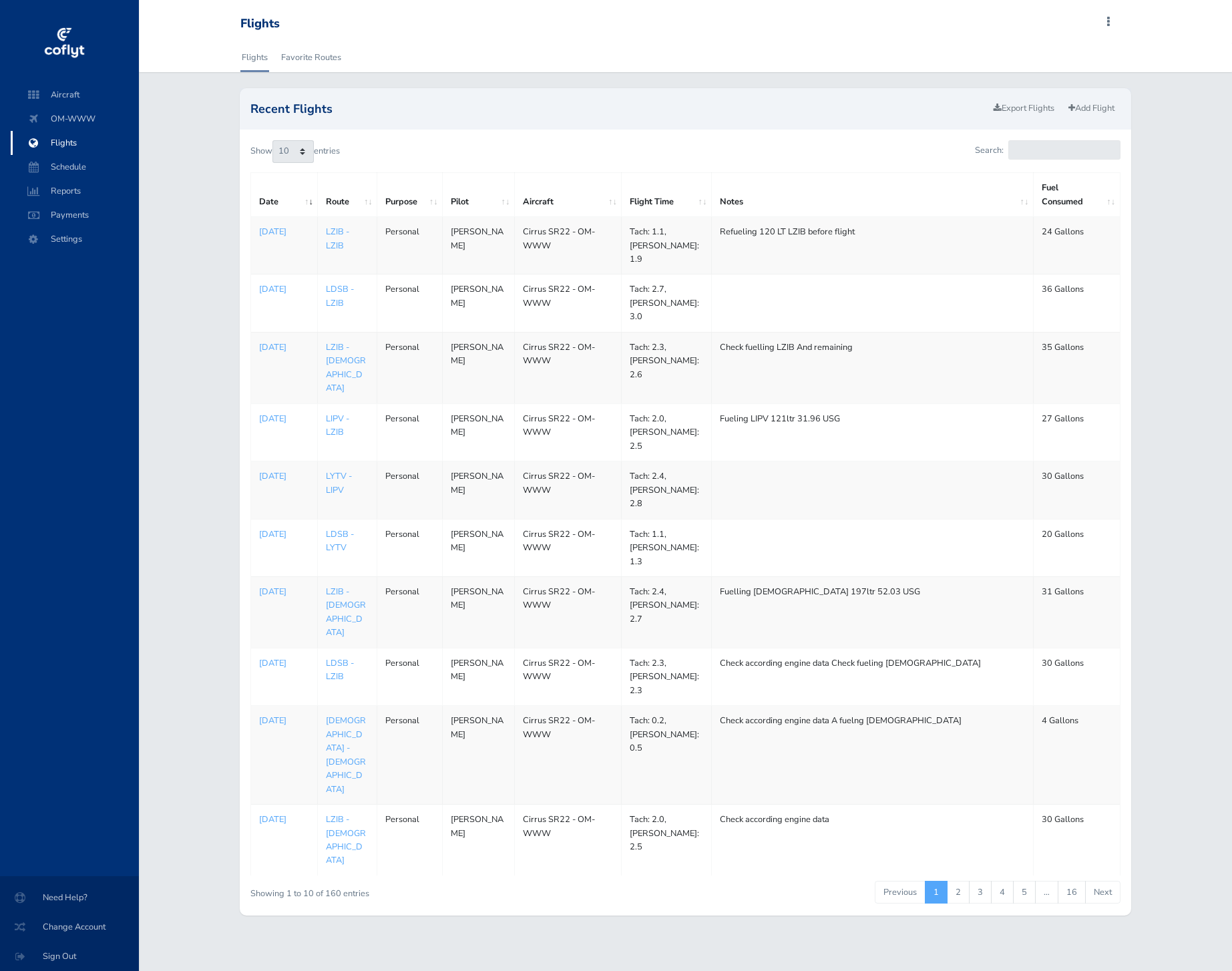  What do you see at coordinates (338, 238) in the screenshot?
I see `a: LZIB - LZIB` at bounding box center [338, 238].